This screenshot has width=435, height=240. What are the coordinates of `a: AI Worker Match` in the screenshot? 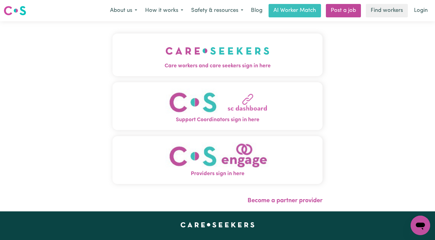 It's located at (295, 11).